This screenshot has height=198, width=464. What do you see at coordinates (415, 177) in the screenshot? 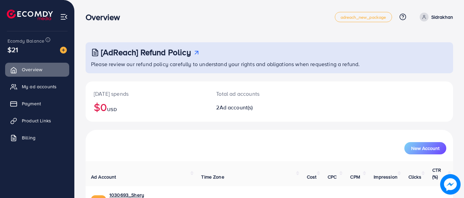
I see `span: Clicks` at bounding box center [415, 177].